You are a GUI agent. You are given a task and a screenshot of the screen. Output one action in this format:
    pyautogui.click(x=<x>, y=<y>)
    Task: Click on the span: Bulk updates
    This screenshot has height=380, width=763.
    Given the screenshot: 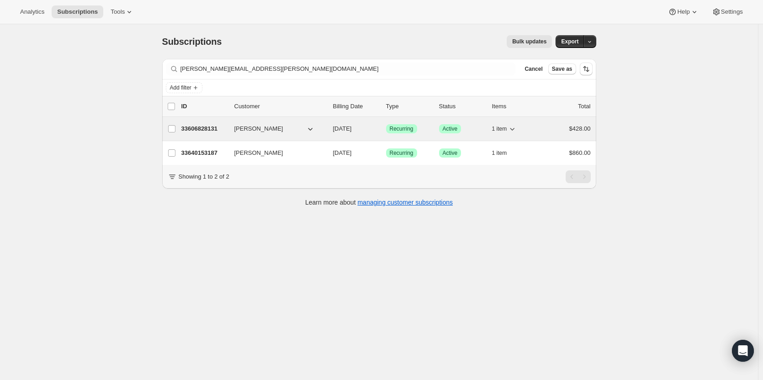 What is the action you would take?
    pyautogui.click(x=529, y=42)
    